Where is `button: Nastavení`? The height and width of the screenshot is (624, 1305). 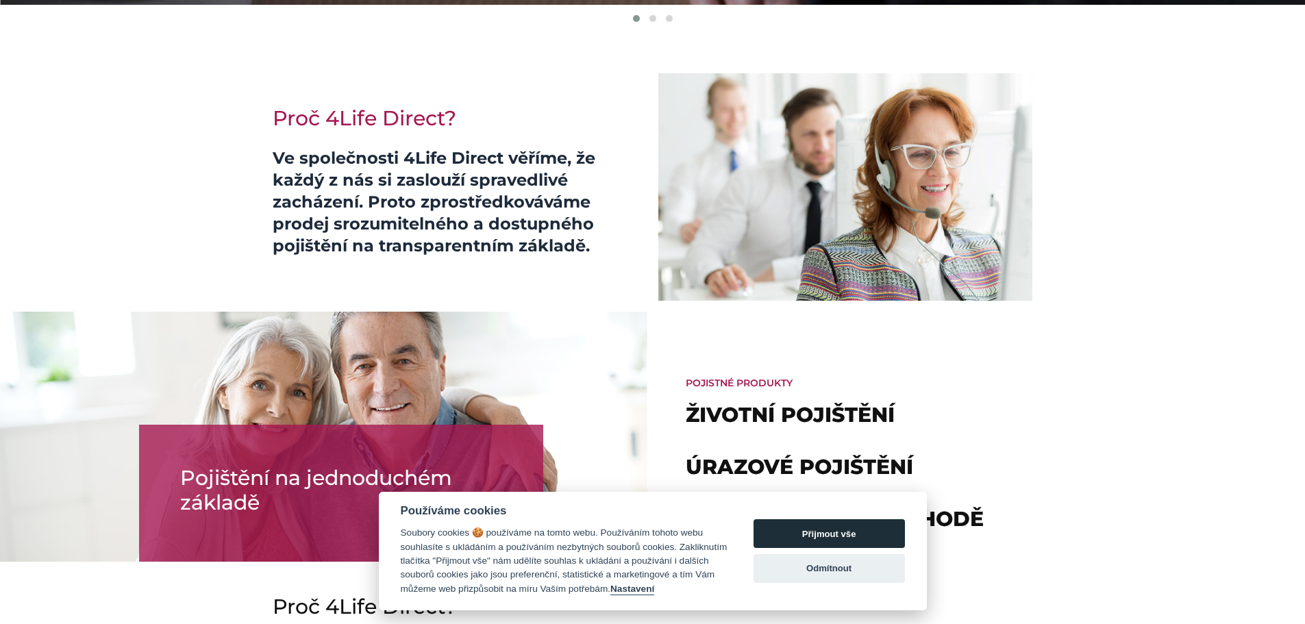
button: Nastavení is located at coordinates (632, 589).